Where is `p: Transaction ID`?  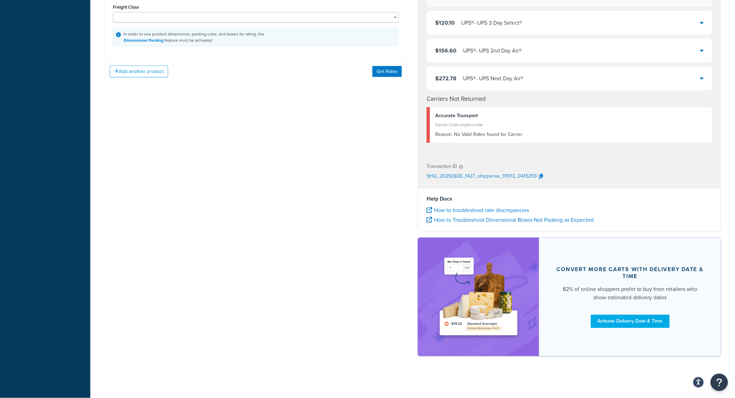
p: Transaction ID is located at coordinates (442, 167).